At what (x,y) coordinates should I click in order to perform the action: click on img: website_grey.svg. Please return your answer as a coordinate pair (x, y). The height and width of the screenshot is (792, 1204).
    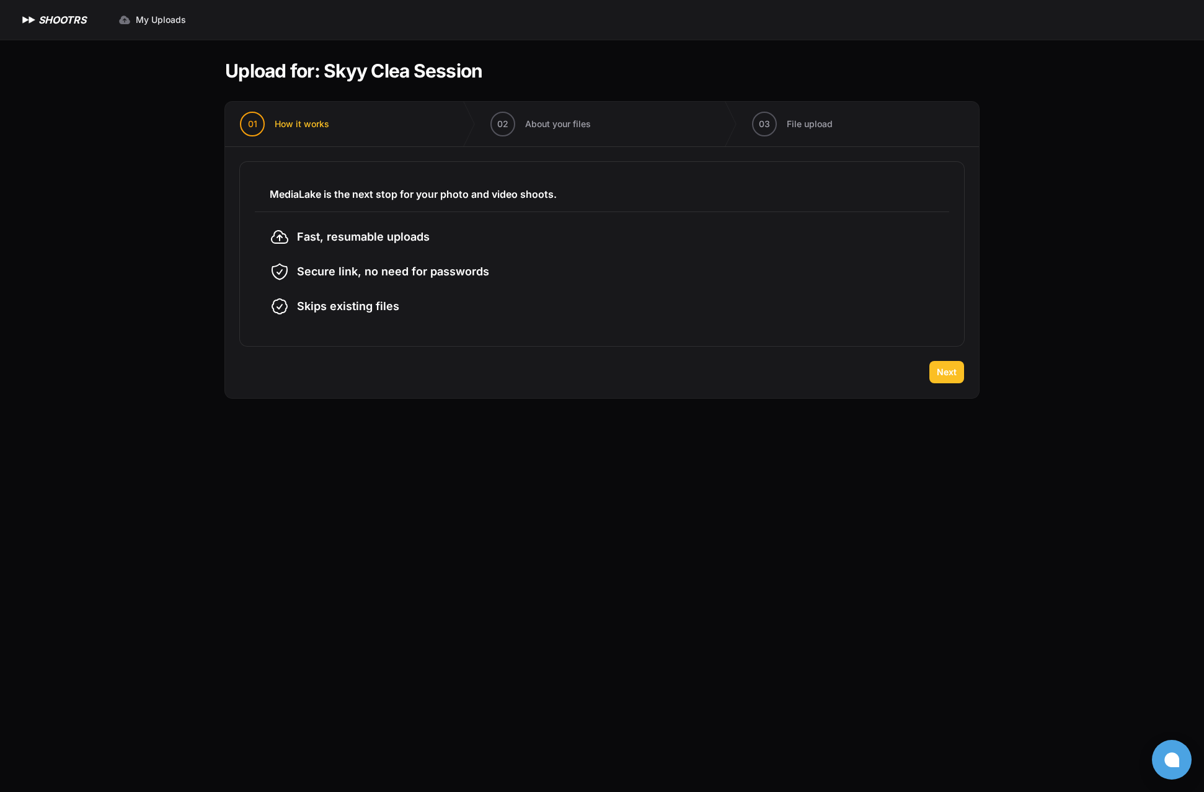
    Looking at the image, I should click on (25, 37).